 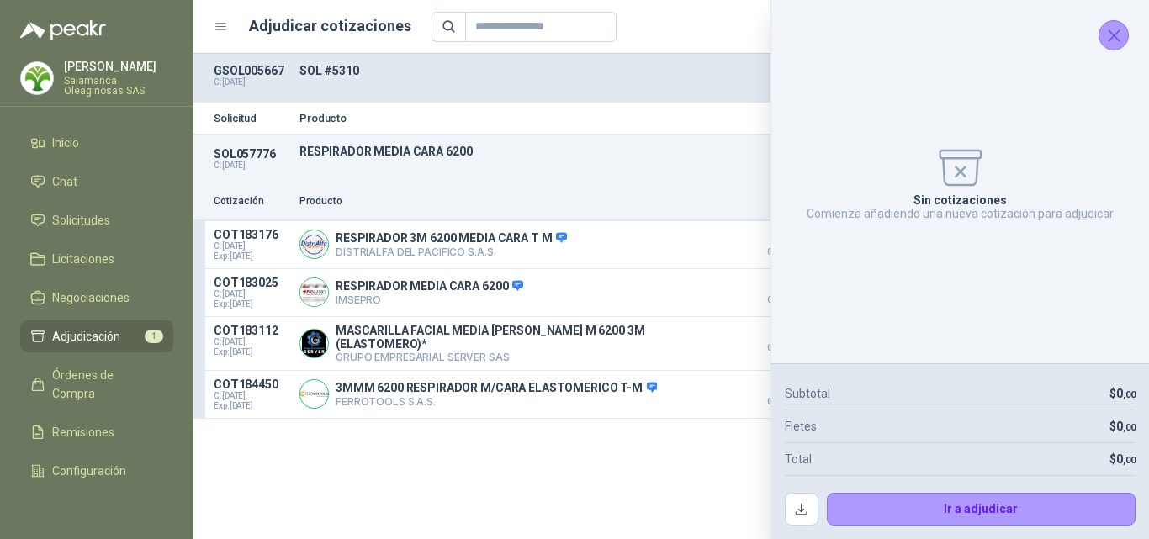 What do you see at coordinates (960, 214) in the screenshot?
I see `p: Comienza añadiendo una nueva cotización para adjudicar` at bounding box center [960, 214].